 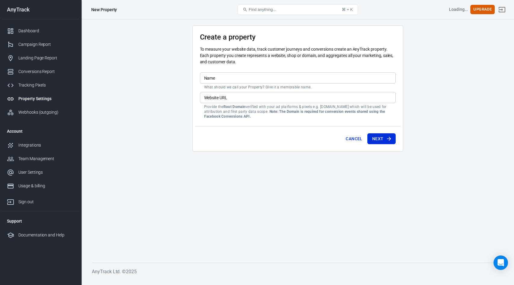 I want to click on span: Find anything..., so click(x=262, y=9).